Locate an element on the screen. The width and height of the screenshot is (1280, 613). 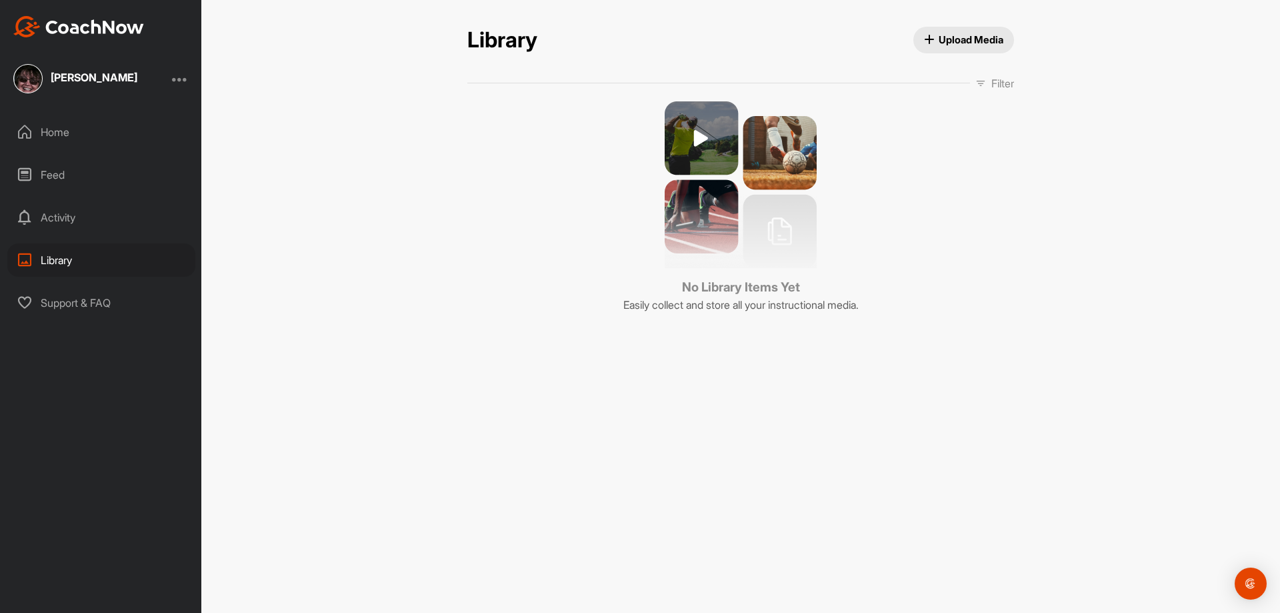
div: Open Intercom Messenger is located at coordinates (1251, 583).